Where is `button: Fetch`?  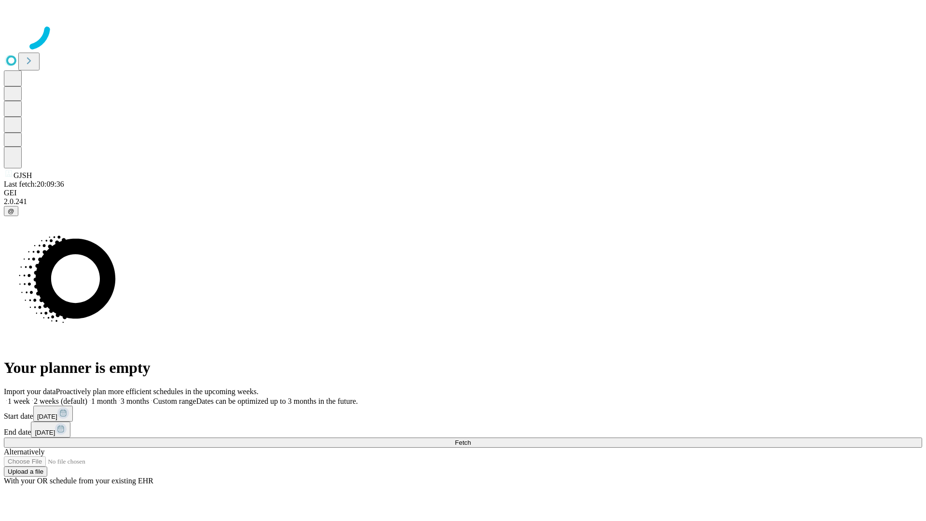 button: Fetch is located at coordinates (463, 442).